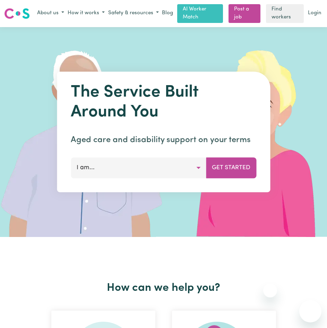 This screenshot has width=327, height=328. What do you see at coordinates (231, 168) in the screenshot?
I see `button: Get Started` at bounding box center [231, 168].